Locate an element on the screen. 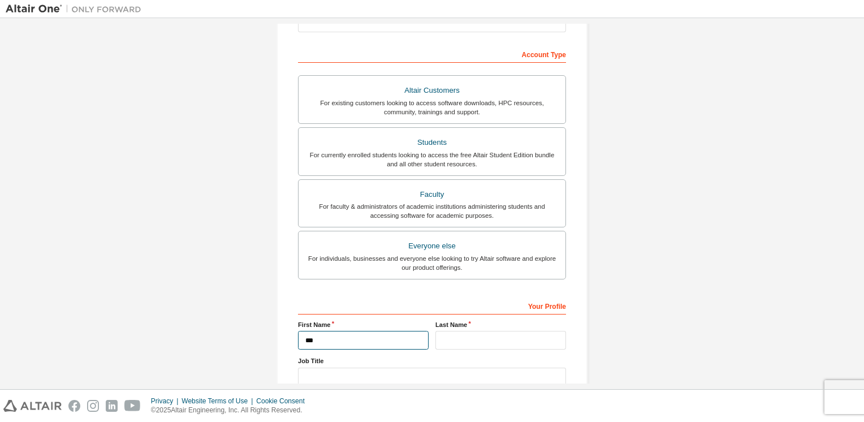  img: facebook.svg is located at coordinates (74, 405).